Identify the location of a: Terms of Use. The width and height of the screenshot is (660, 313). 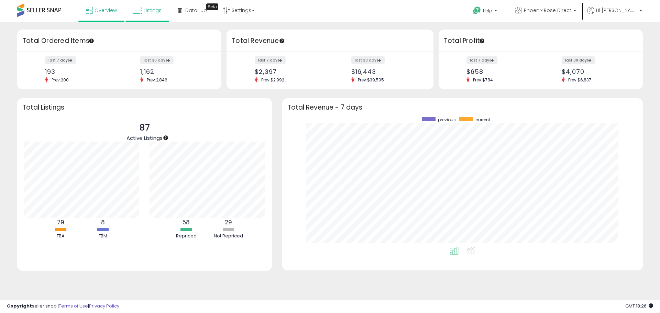
(73, 306).